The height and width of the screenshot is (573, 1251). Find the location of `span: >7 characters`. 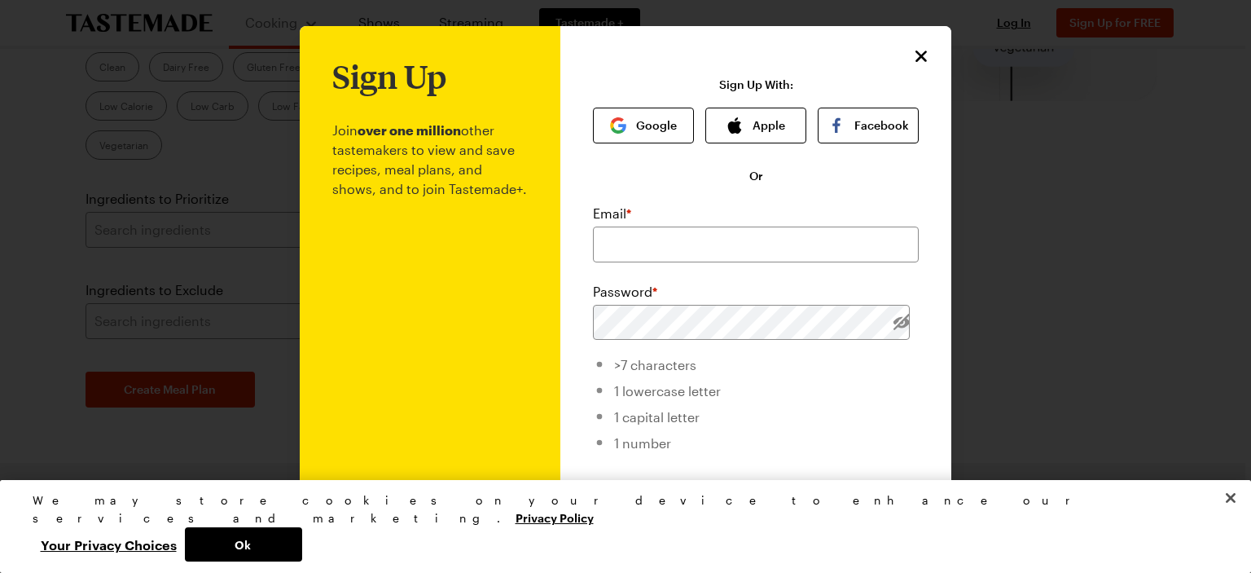

span: >7 characters is located at coordinates (655, 364).